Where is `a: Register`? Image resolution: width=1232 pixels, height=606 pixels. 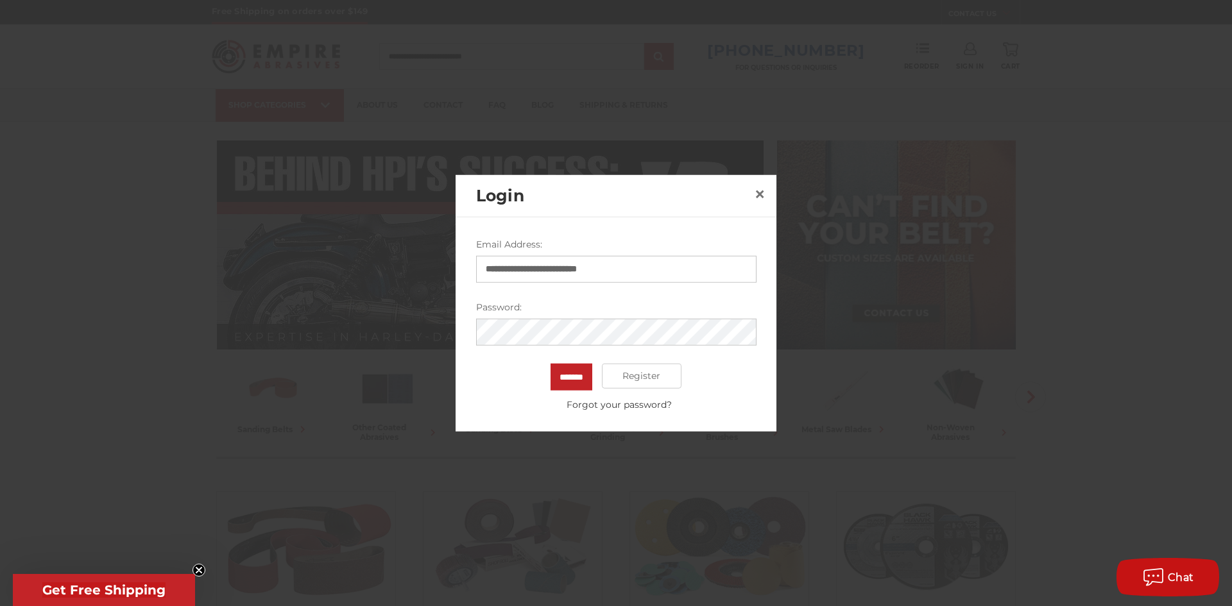
a: Register is located at coordinates (641, 376).